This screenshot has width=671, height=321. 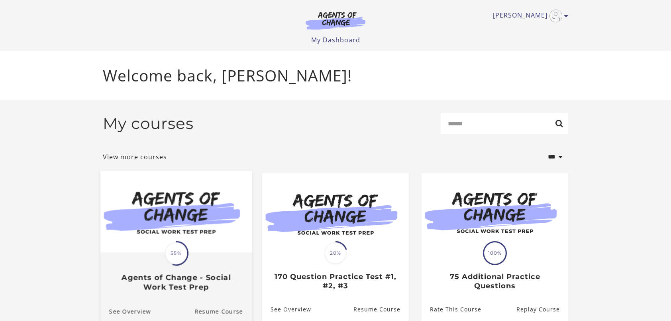 What do you see at coordinates (176, 253) in the screenshot?
I see `span: 55%` at bounding box center [176, 253].